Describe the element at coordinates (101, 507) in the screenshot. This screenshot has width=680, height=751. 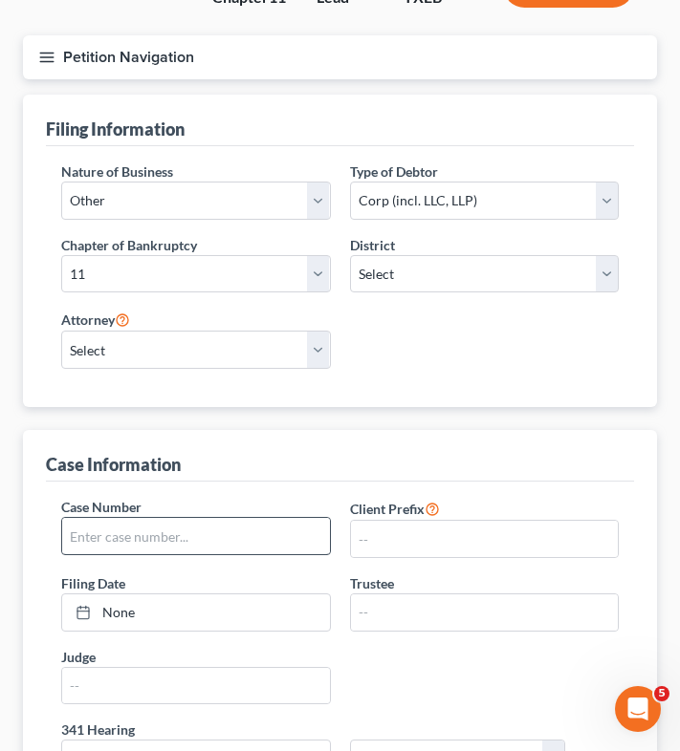
I see `label: Case Number` at that location.